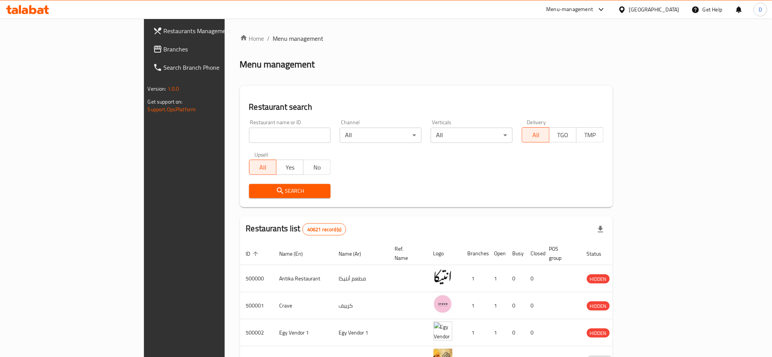 This screenshot has width=772, height=357. What do you see at coordinates (599, 254) in the screenshot?
I see `span: Status` at bounding box center [599, 254].